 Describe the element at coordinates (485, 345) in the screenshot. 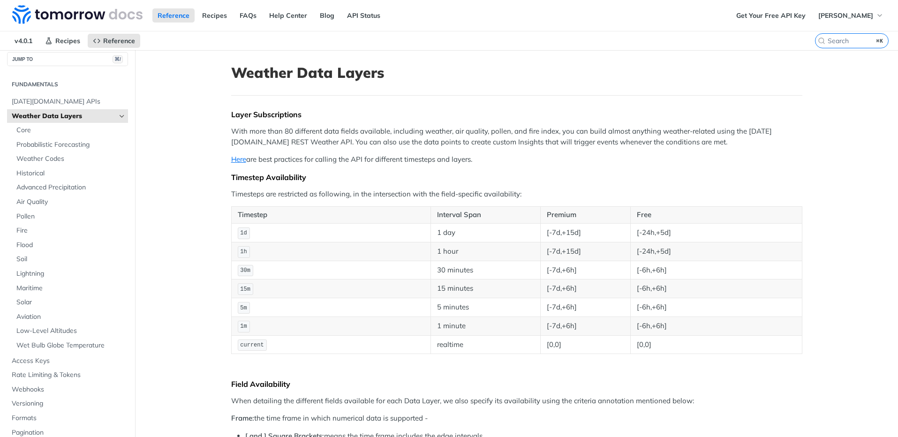

I see `td: realtime` at that location.